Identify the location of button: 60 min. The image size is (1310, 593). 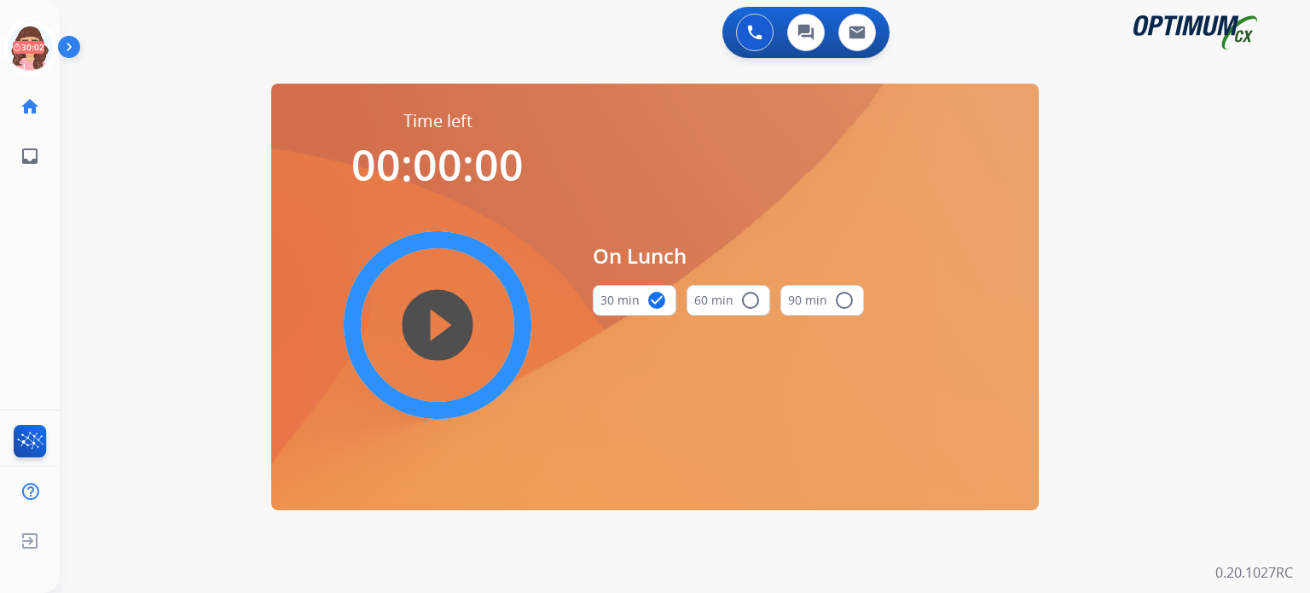
(728, 300).